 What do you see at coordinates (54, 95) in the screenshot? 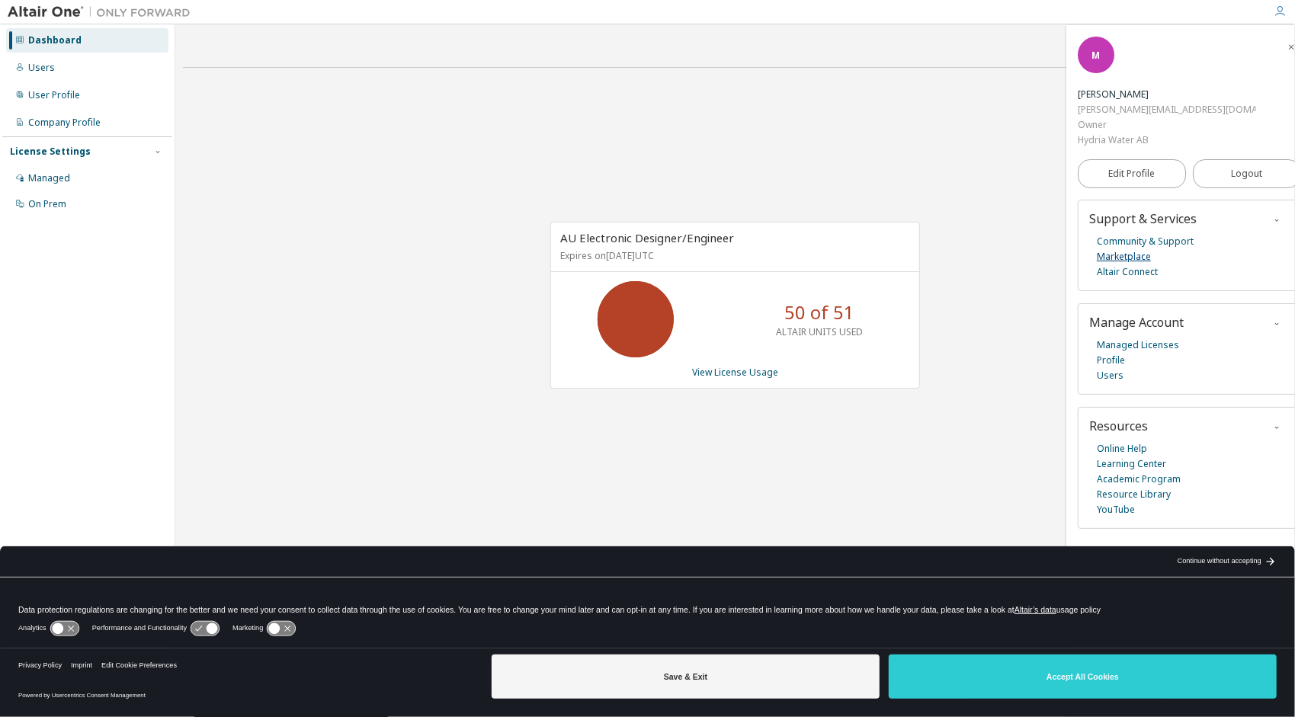
I see `div: User Profile` at bounding box center [54, 95].